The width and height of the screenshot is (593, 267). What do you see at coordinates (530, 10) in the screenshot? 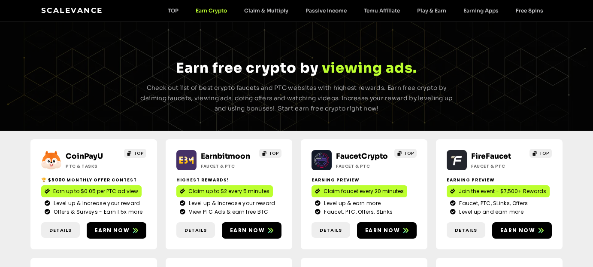
I see `a: Free Spins` at bounding box center [530, 10].